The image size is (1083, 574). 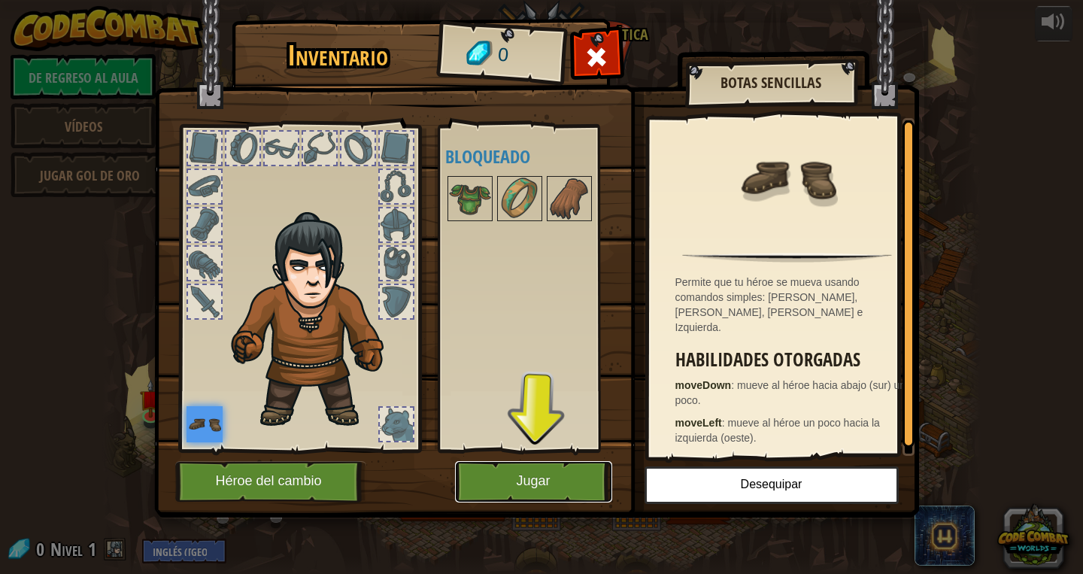 What do you see at coordinates (771, 82) in the screenshot?
I see `font: Botas sencillas` at bounding box center [771, 82].